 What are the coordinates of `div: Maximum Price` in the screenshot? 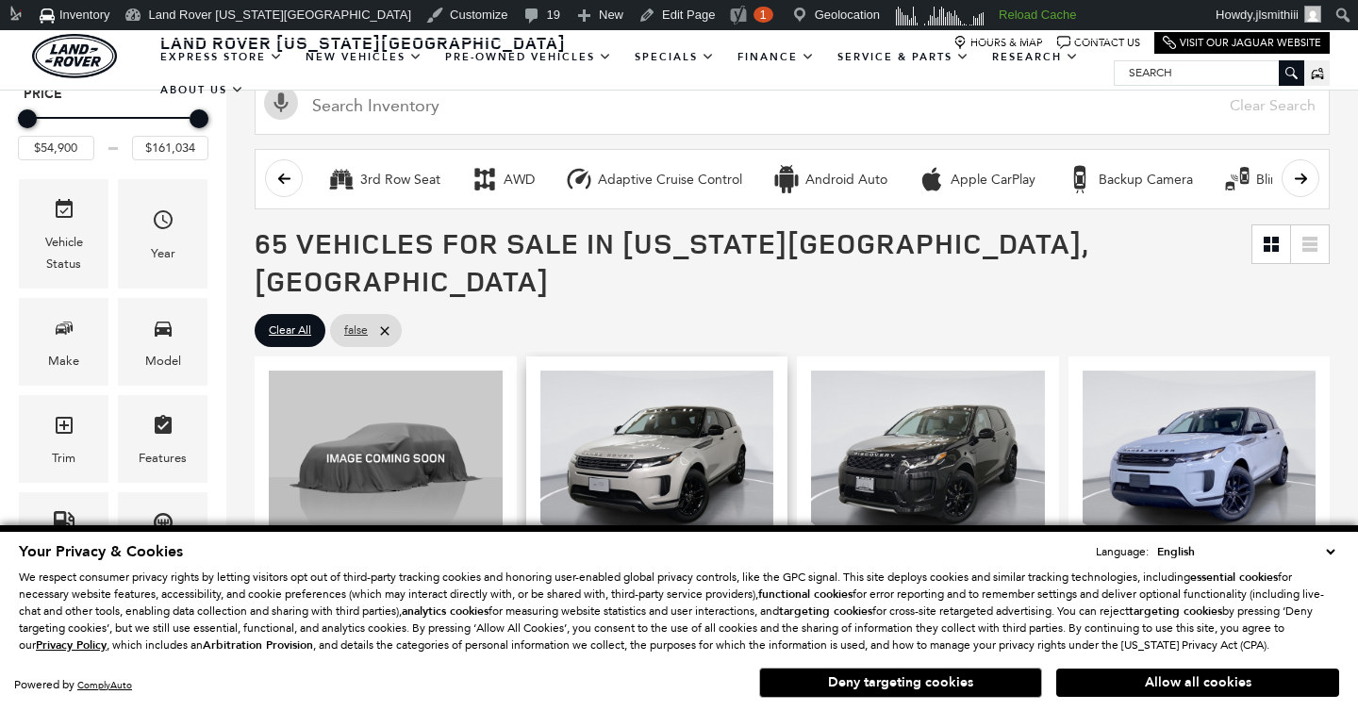 It's located at (199, 119).